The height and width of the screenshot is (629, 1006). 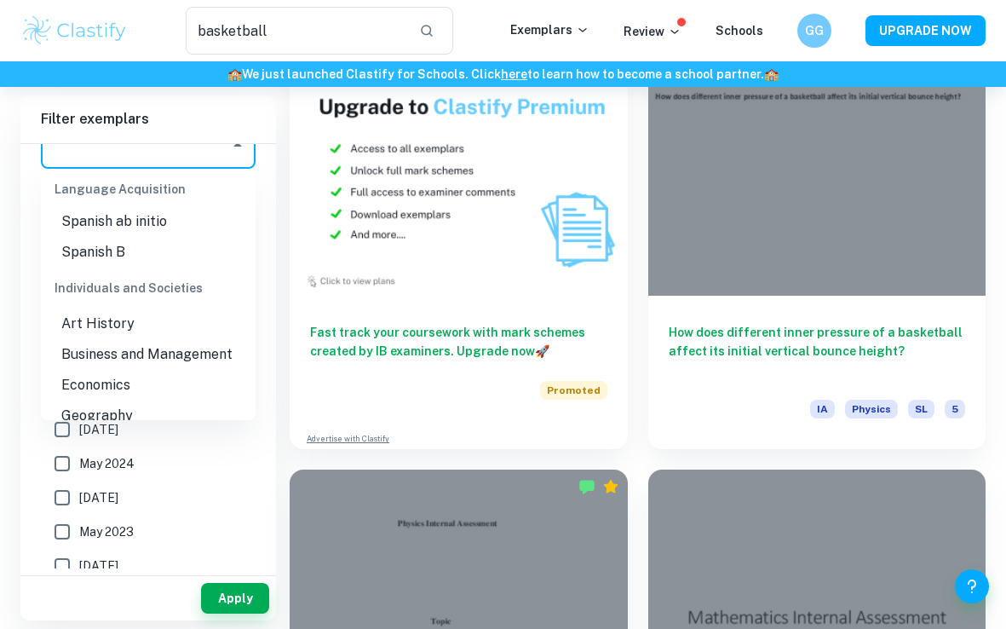 What do you see at coordinates (822, 409) in the screenshot?
I see `span: IA` at bounding box center [822, 409].